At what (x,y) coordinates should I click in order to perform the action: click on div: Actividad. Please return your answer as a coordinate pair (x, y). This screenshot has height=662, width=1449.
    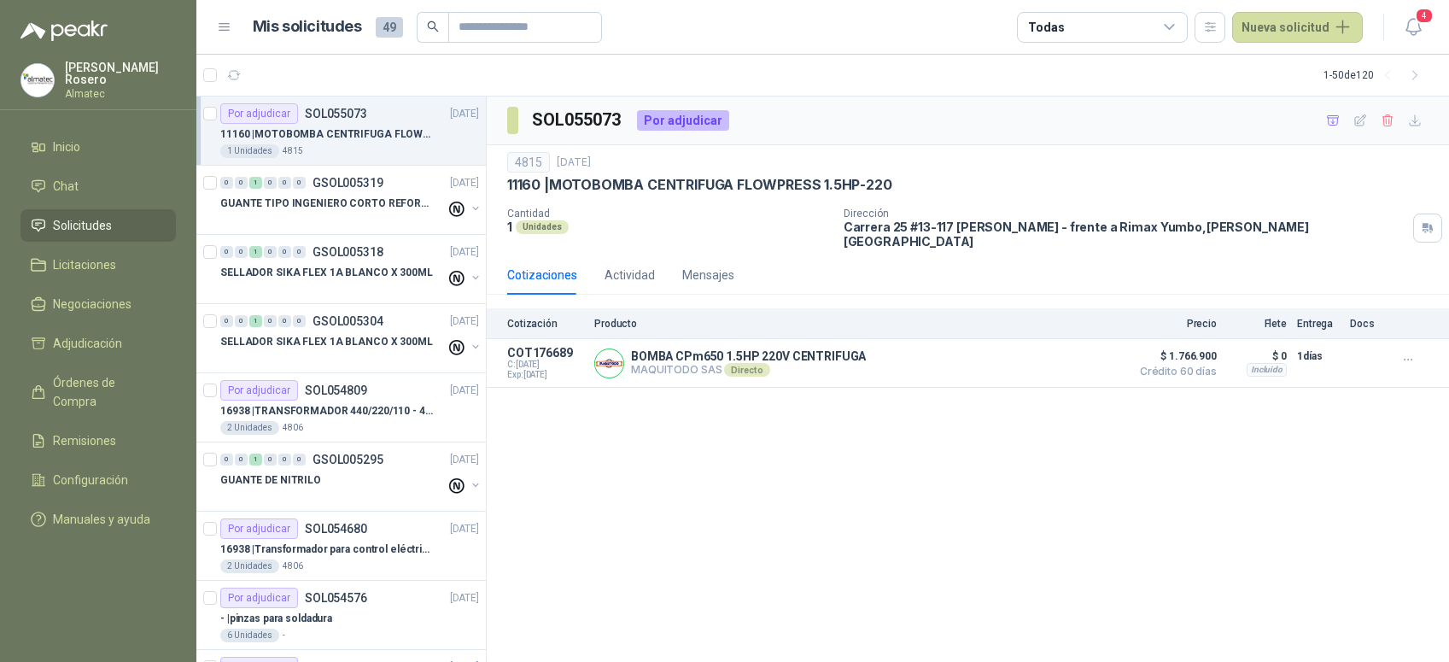
    Looking at the image, I should click on (629, 275).